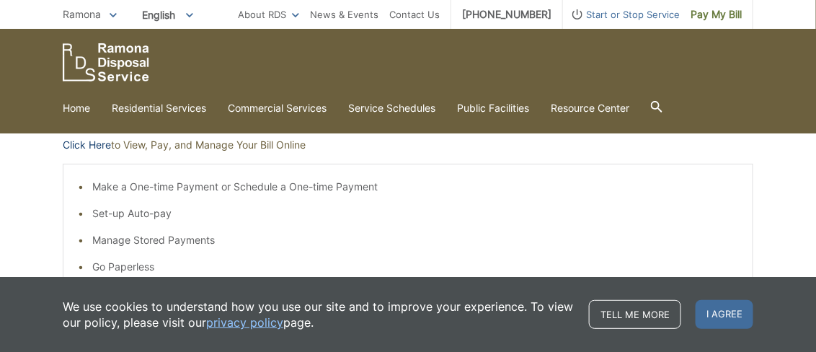 Image resolution: width=816 pixels, height=352 pixels. What do you see at coordinates (493, 108) in the screenshot?
I see `a: Public Facilities` at bounding box center [493, 108].